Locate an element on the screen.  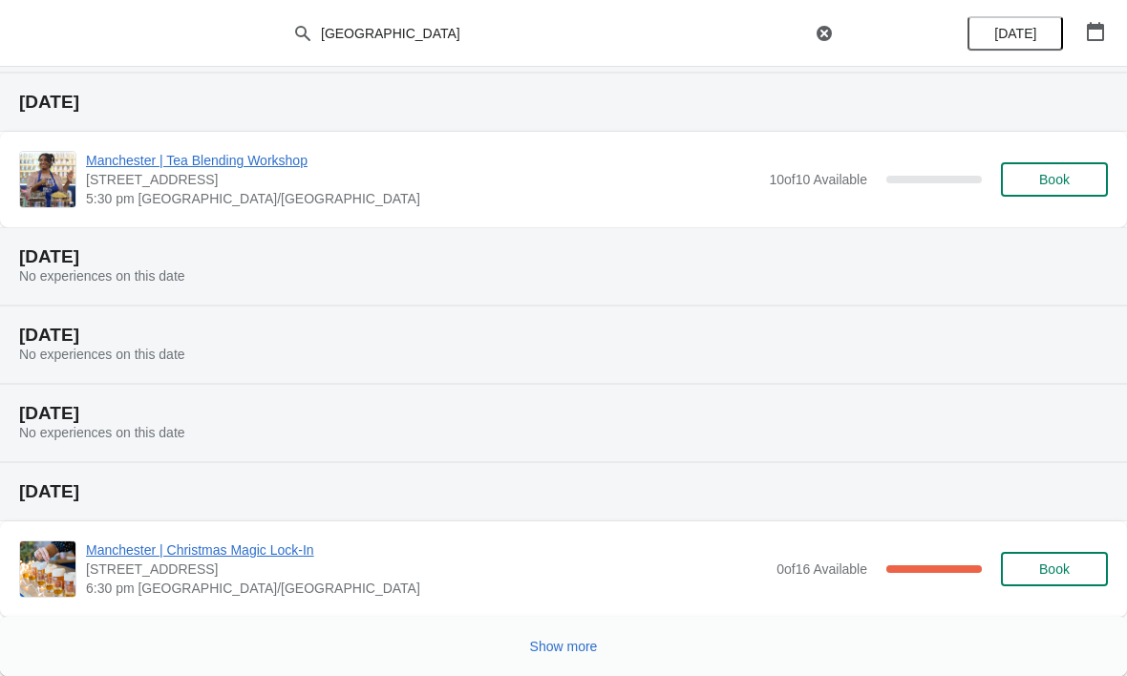
span: 10 of 10 Available is located at coordinates (818, 180).